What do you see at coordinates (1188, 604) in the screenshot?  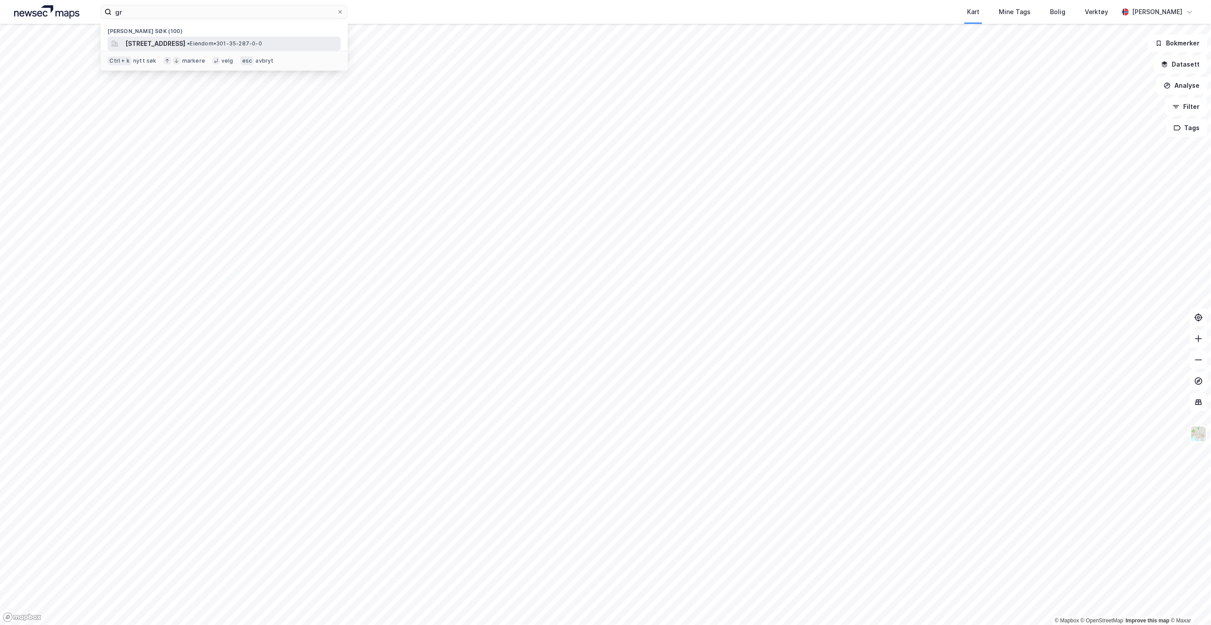 I see `div: Kontrollprogram for chat` at bounding box center [1188, 604].